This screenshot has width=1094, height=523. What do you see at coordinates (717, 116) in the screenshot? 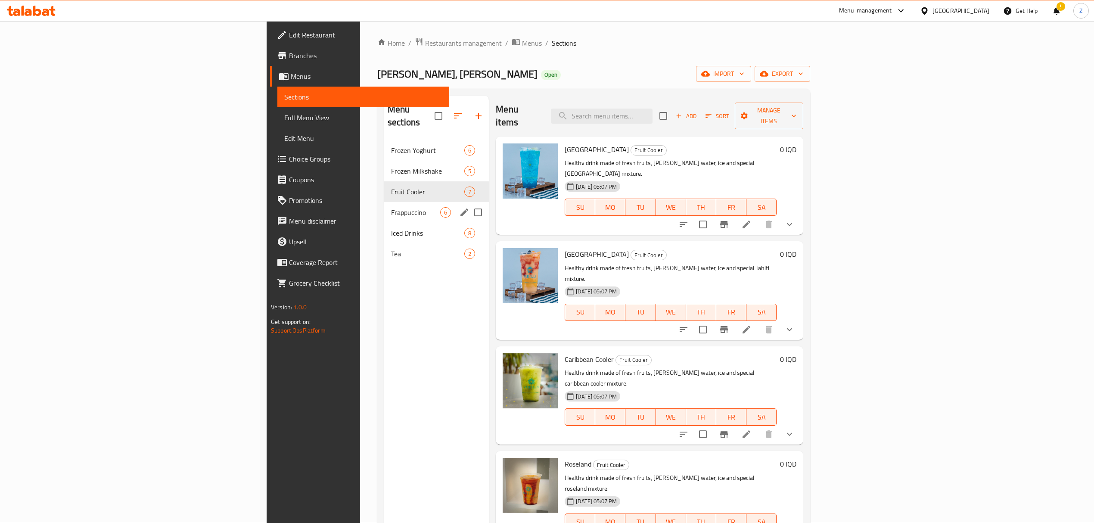
I see `button: Sort` at bounding box center [717, 116].